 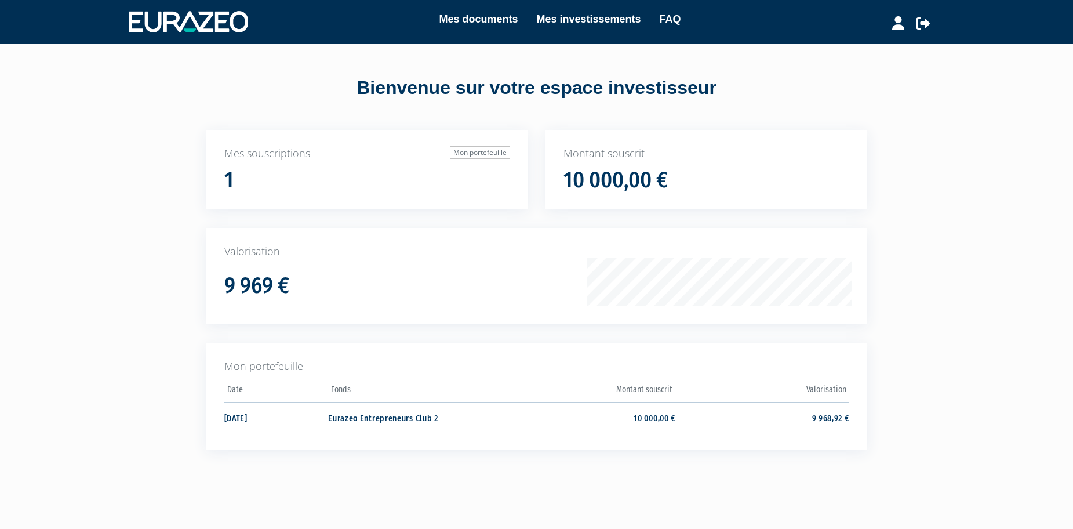 I want to click on img: 1732889491-logotype_eurazeo_blanc_rvb.png, so click(x=188, y=21).